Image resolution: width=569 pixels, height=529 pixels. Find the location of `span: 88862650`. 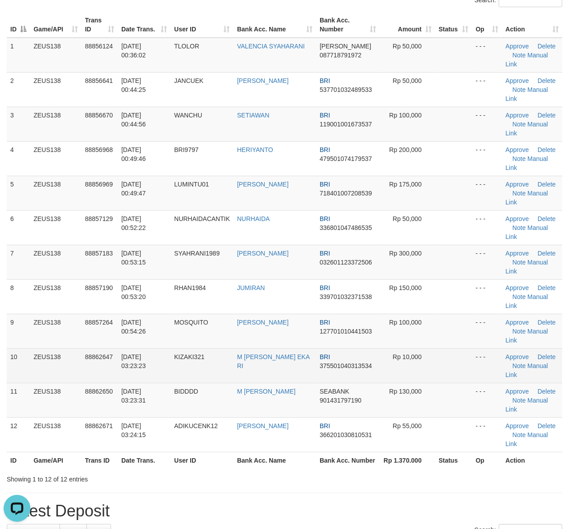

span: 88862650 is located at coordinates (99, 391).